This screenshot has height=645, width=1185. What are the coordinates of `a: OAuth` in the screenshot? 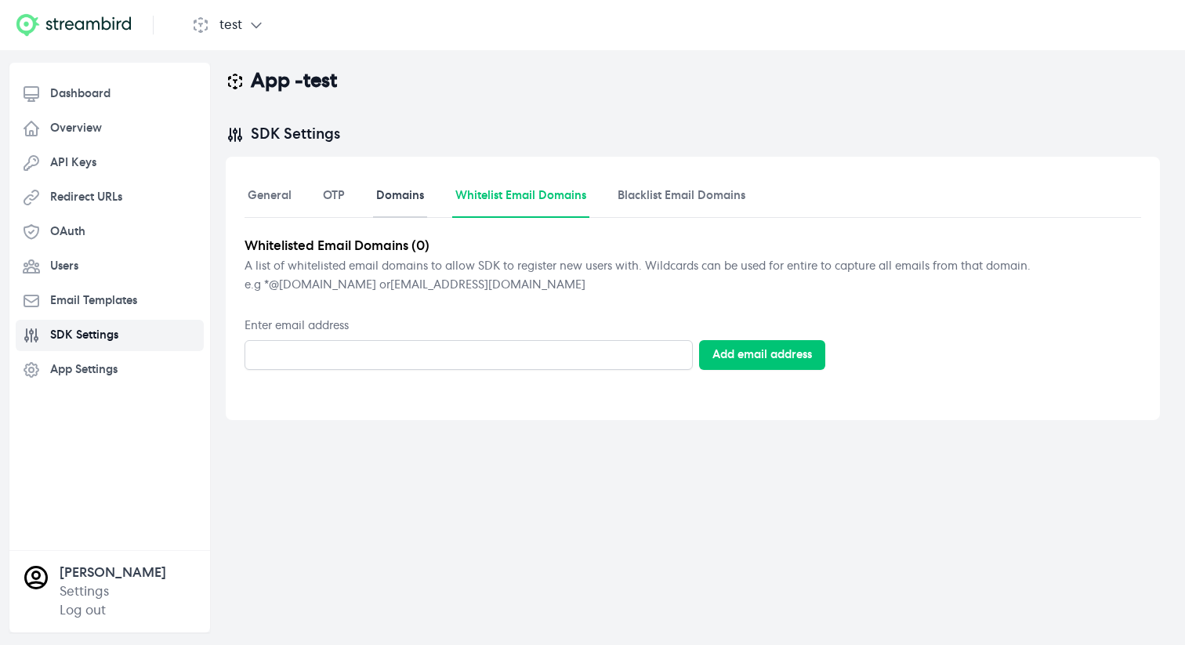 It's located at (110, 232).